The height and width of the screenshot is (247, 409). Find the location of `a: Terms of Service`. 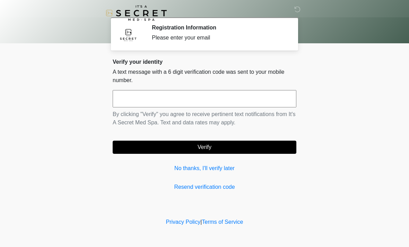

a: Terms of Service is located at coordinates (222, 222).